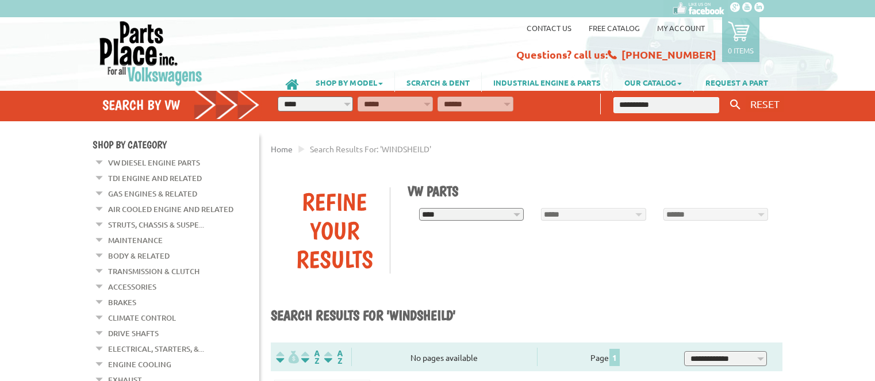  I want to click on a: VW Diesel Engine Parts, so click(154, 163).